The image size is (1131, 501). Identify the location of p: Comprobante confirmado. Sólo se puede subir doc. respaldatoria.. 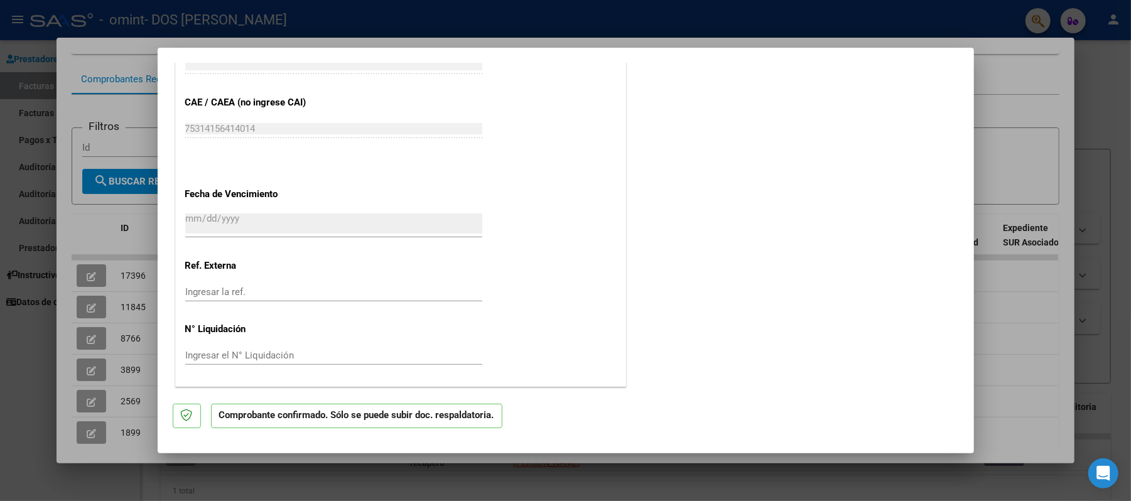
(357, 416).